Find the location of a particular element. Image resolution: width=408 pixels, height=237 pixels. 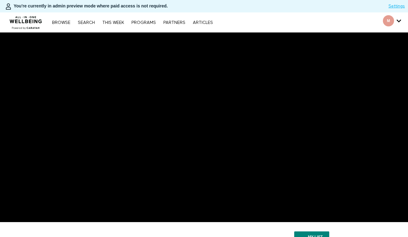

a: THIS WEEK is located at coordinates (113, 23).